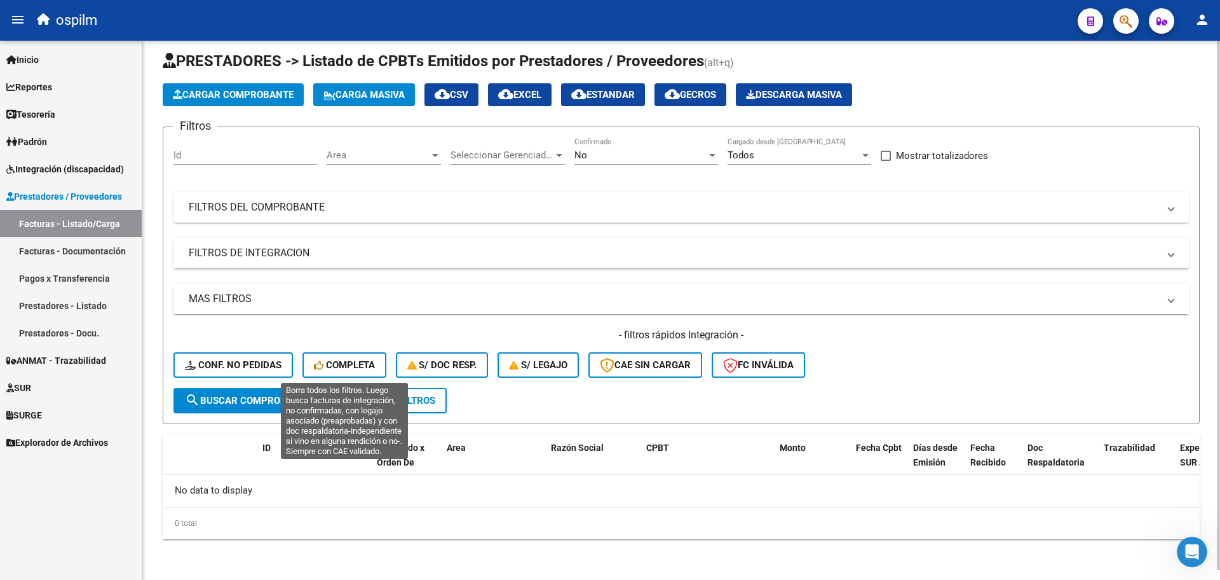 The height and width of the screenshot is (580, 1220). What do you see at coordinates (18, 388) in the screenshot?
I see `span: SUR` at bounding box center [18, 388].